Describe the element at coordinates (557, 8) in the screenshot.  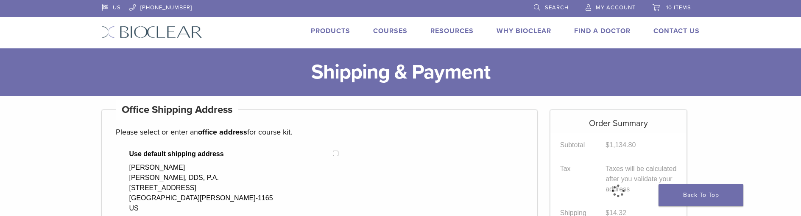
I see `span: Search` at that location.